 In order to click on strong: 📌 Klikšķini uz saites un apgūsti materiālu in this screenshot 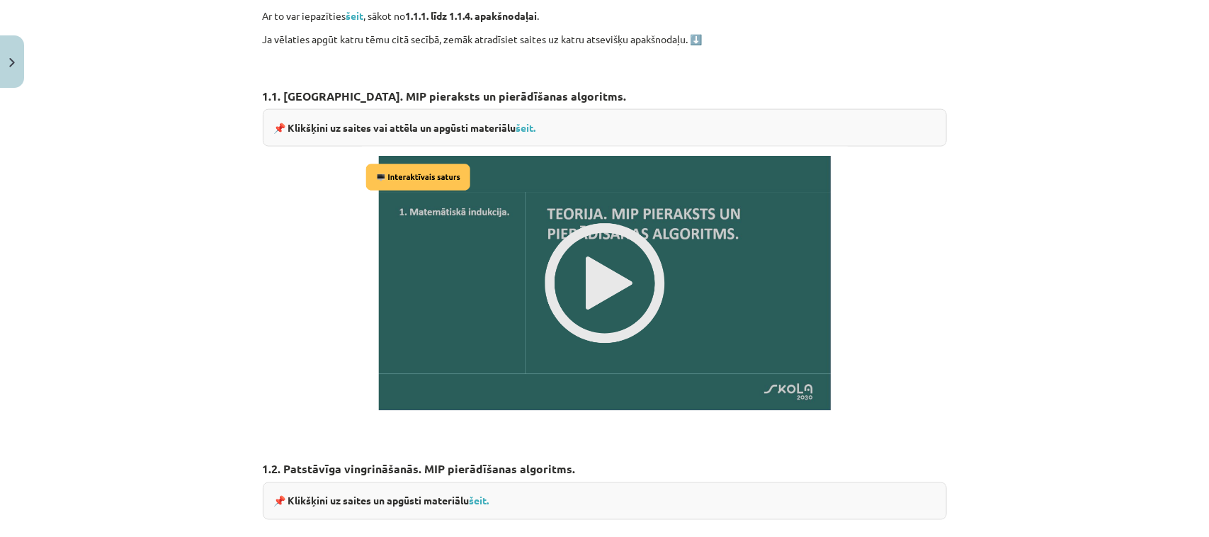, I will do `click(382, 501)`.